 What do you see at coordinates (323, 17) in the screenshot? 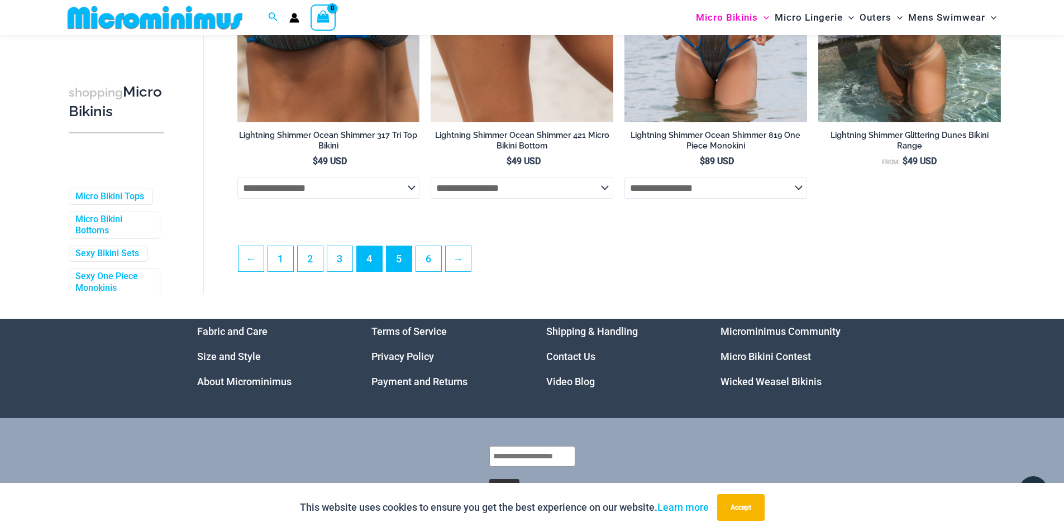
I see `a: View Shopping Cart, empty` at bounding box center [323, 17].